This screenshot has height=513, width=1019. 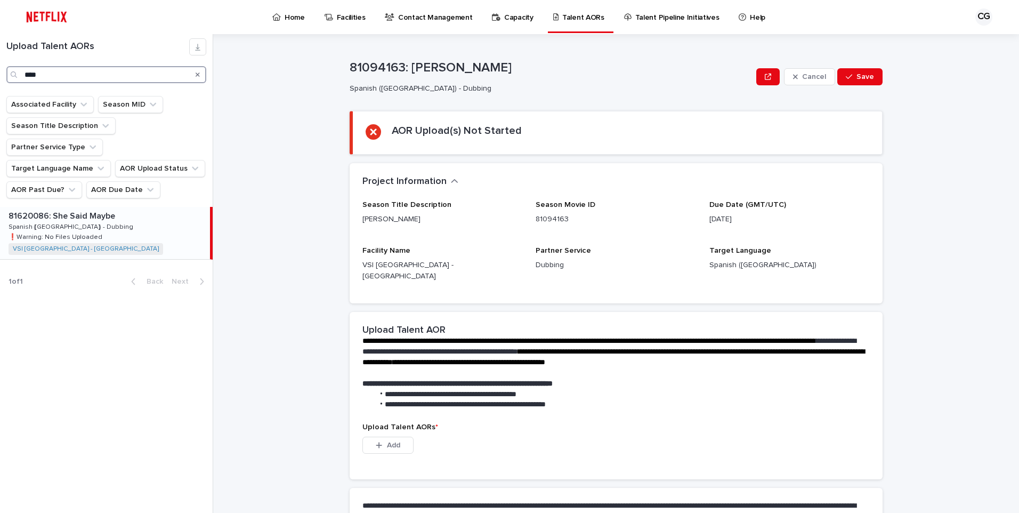 What do you see at coordinates (809, 77) in the screenshot?
I see `button: Cancel` at bounding box center [809, 77].